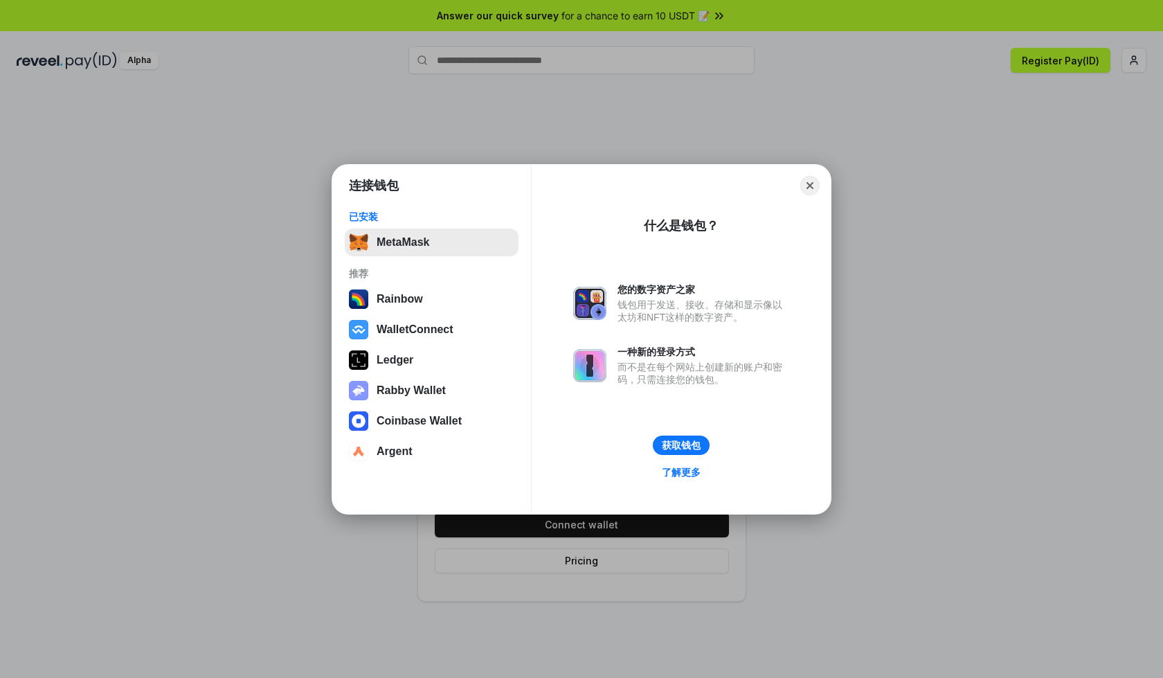 The image size is (1163, 678). Describe the element at coordinates (431, 360) in the screenshot. I see `button: Ledger` at that location.